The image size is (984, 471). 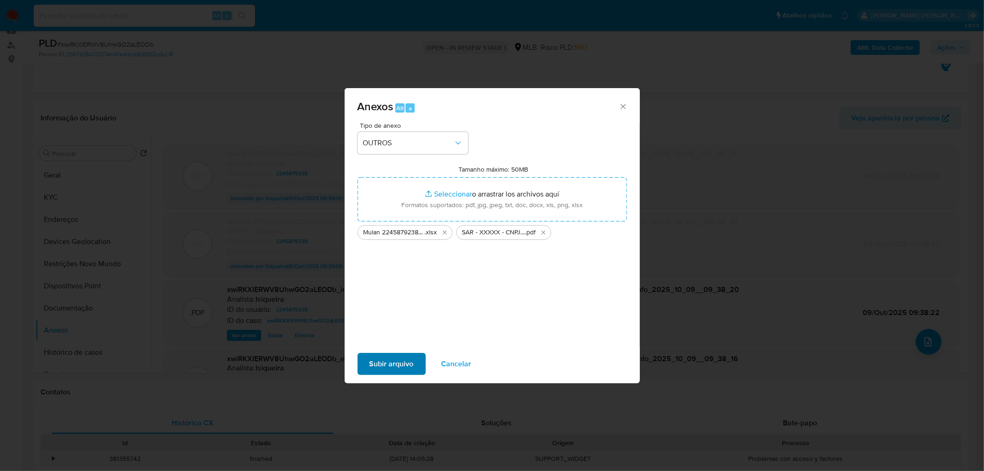 I want to click on span: a, so click(x=410, y=108).